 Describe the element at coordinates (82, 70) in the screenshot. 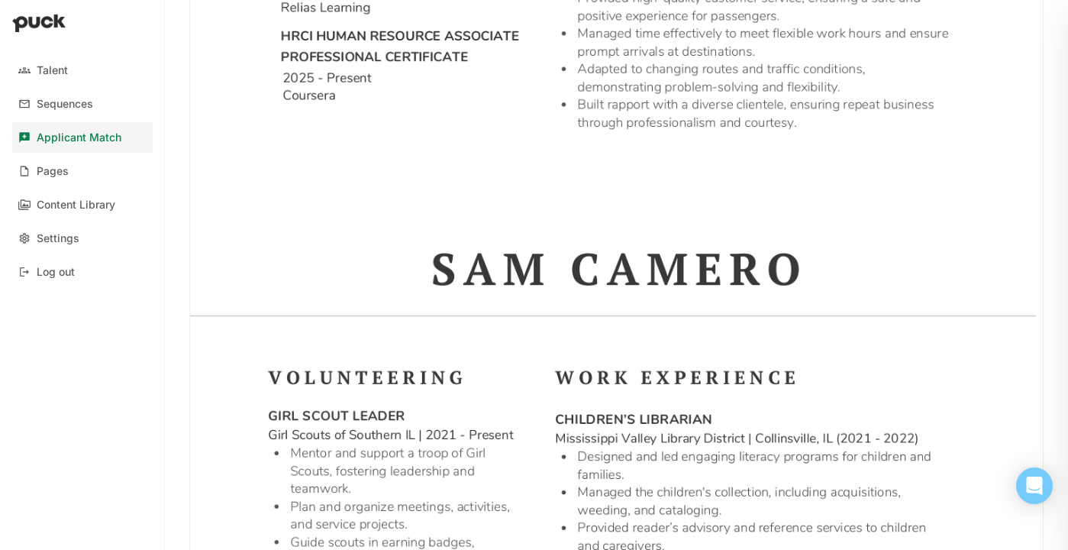

I see `a: Talent` at that location.